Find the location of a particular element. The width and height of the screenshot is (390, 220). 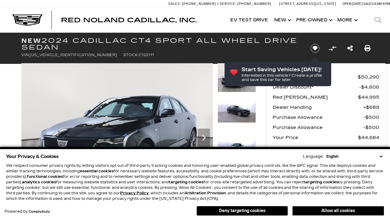

span: Your Privacy & Cookies is located at coordinates (32, 156).